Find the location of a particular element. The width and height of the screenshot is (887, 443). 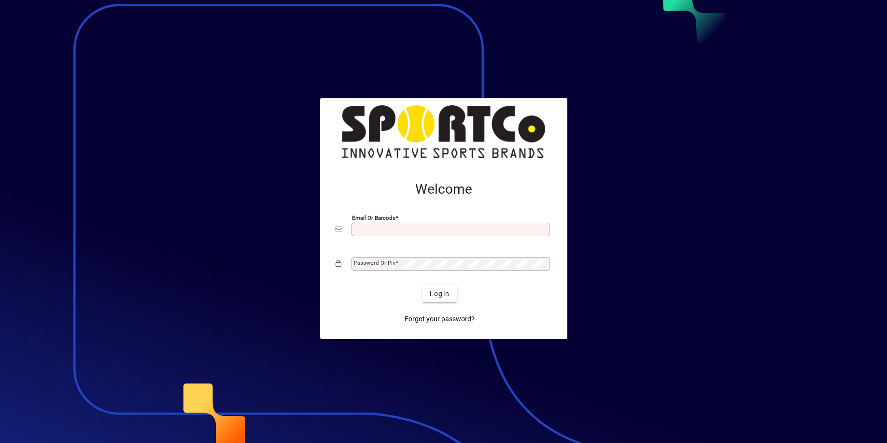

span: Login is located at coordinates (439, 294).